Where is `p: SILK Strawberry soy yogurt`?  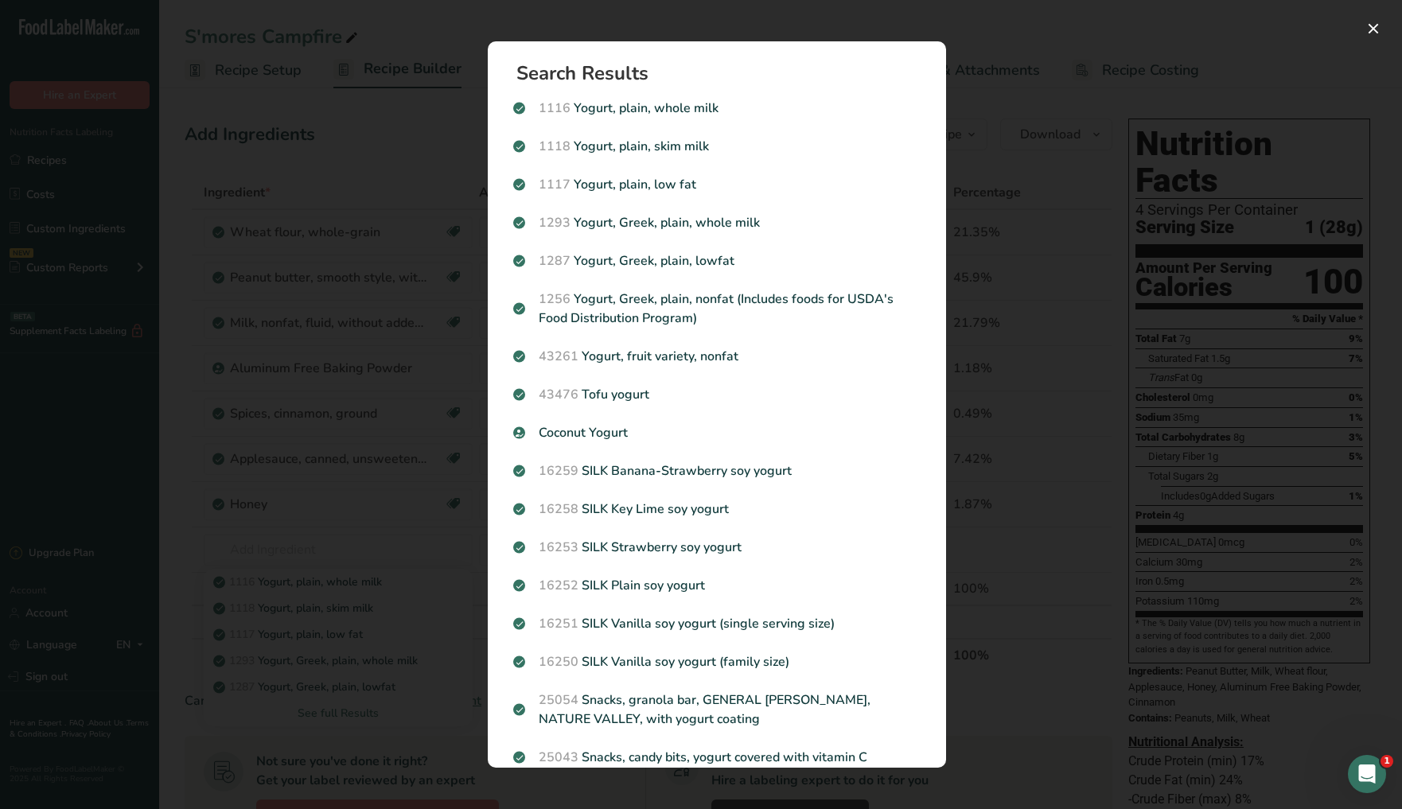 p: SILK Strawberry soy yogurt is located at coordinates (717, 547).